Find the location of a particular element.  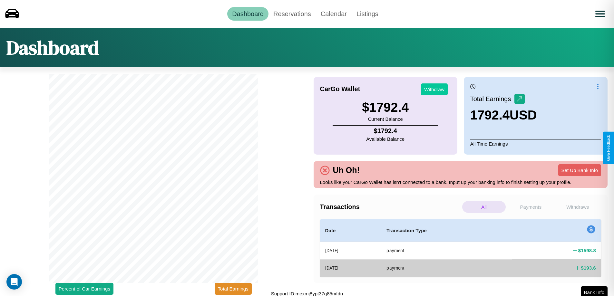

button: Set Up Bank Info is located at coordinates (580, 170).